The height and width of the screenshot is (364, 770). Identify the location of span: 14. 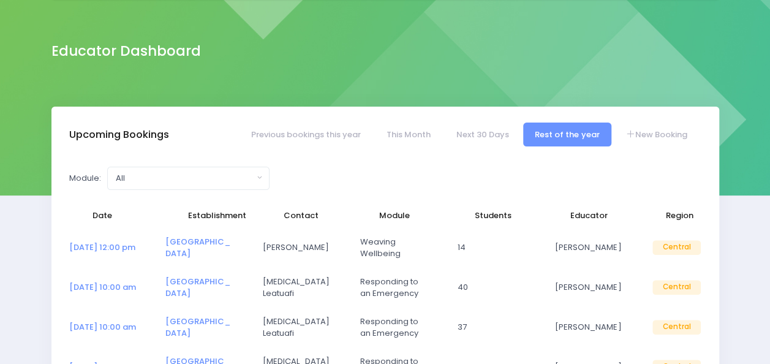
(491, 247).